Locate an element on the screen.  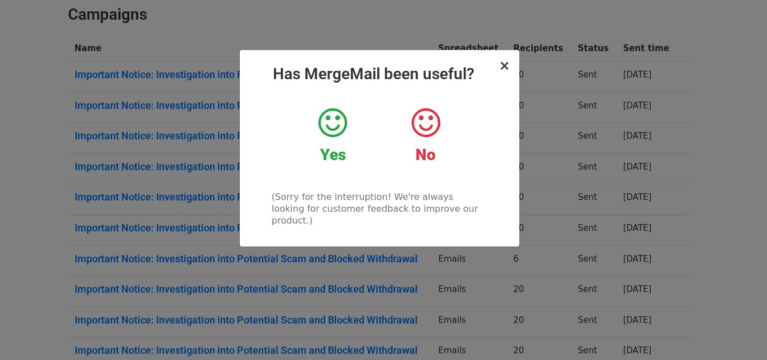
p: (Sorry for the interruption! We're always looking for customer feedback to improve our product.) is located at coordinates (379, 208).